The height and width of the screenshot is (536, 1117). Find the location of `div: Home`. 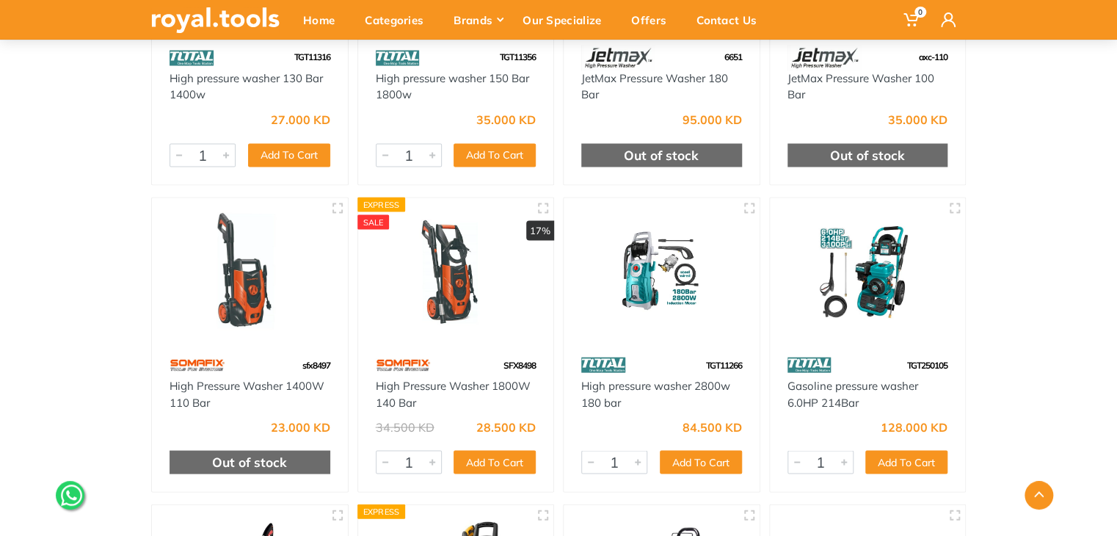

div: Home is located at coordinates (324, 20).